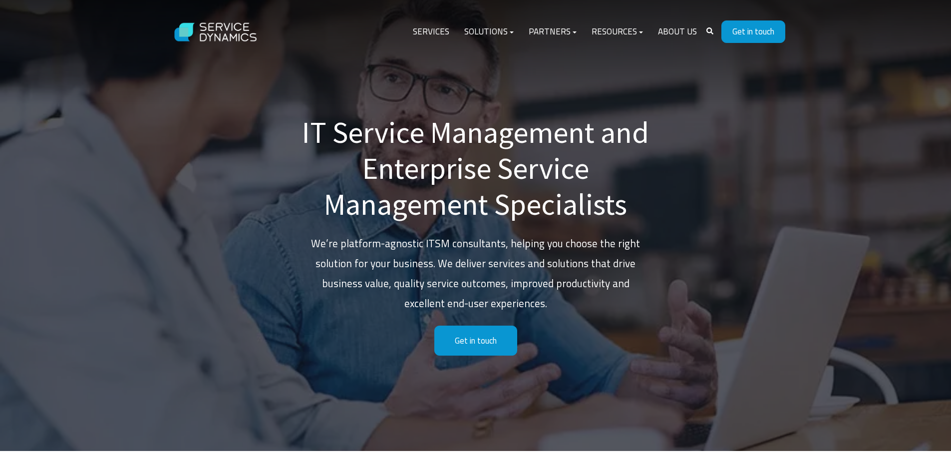  What do you see at coordinates (431, 32) in the screenshot?
I see `a: Services` at bounding box center [431, 32].